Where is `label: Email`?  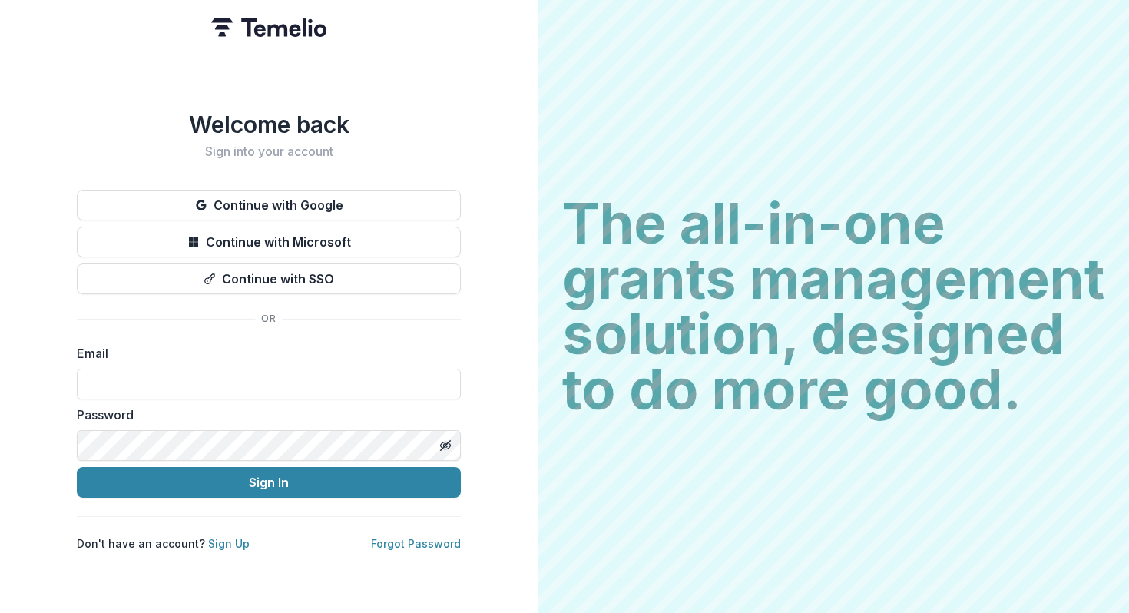 label: Email is located at coordinates (264, 353).